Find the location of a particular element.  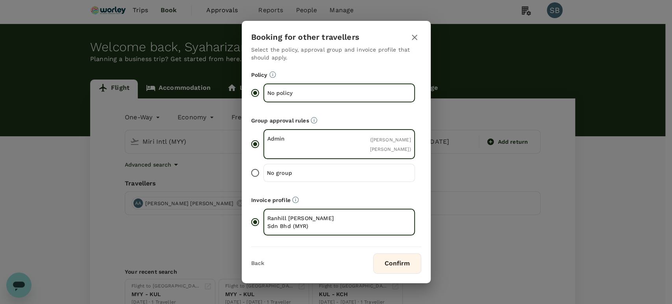

p: Group approval rules is located at coordinates (336, 121).